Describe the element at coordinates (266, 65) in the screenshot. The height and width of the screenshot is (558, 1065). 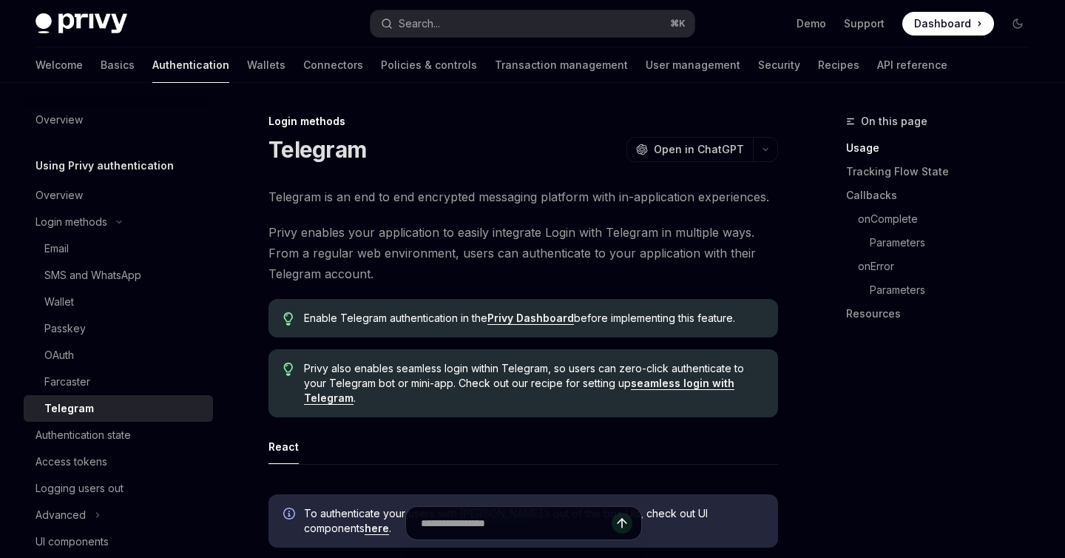
I see `a: Wallets` at that location.